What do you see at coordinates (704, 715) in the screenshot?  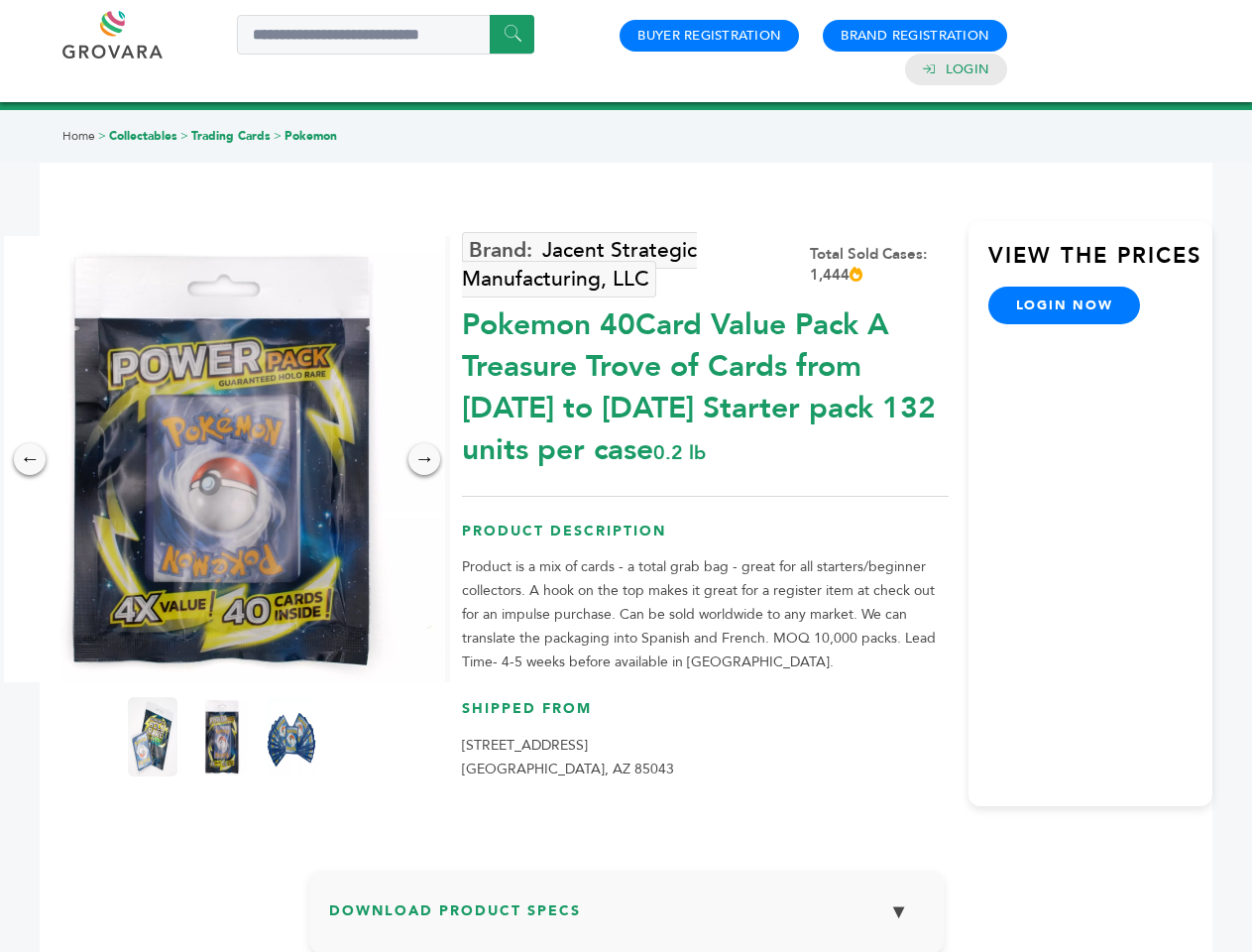 I see `h3: Shipped From` at bounding box center [704, 715].